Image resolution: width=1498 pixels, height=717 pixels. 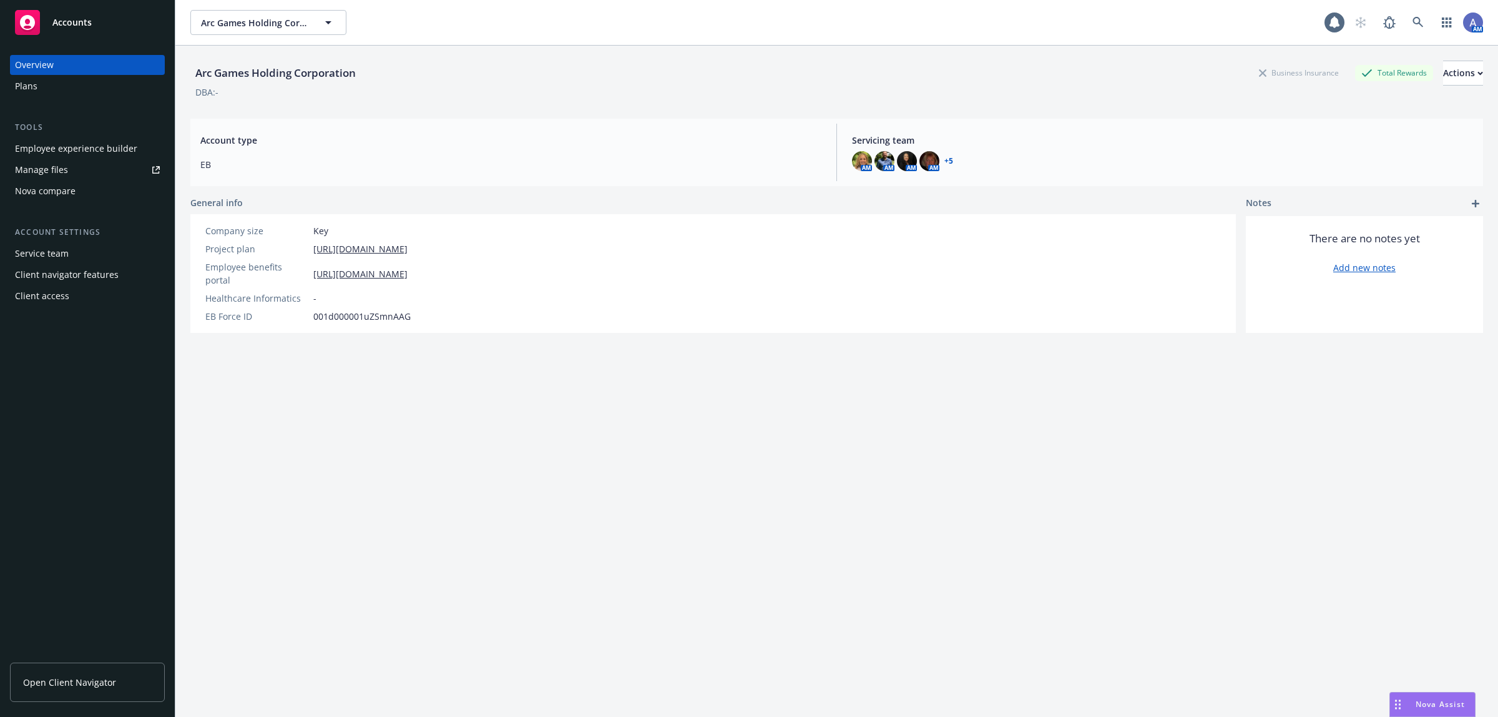 I want to click on a: Switch app, so click(x=1447, y=22).